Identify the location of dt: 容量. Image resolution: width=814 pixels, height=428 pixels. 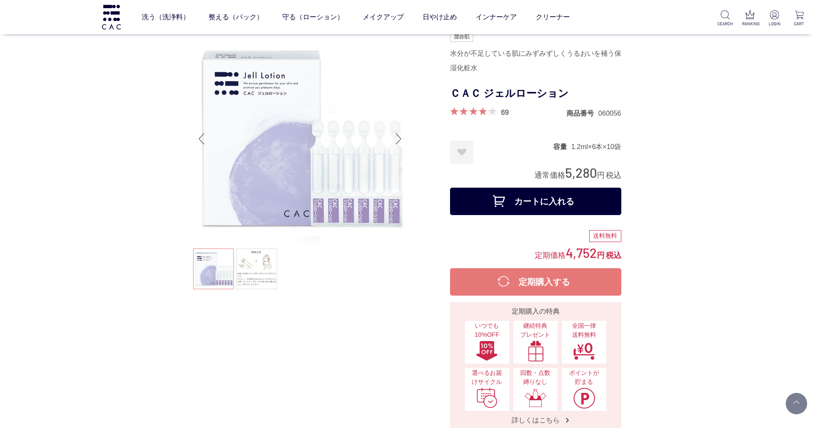
(562, 146).